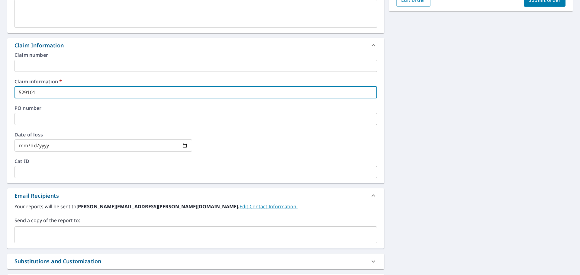  What do you see at coordinates (196, 82) in the screenshot?
I see `label: Claim information` at bounding box center [196, 82].